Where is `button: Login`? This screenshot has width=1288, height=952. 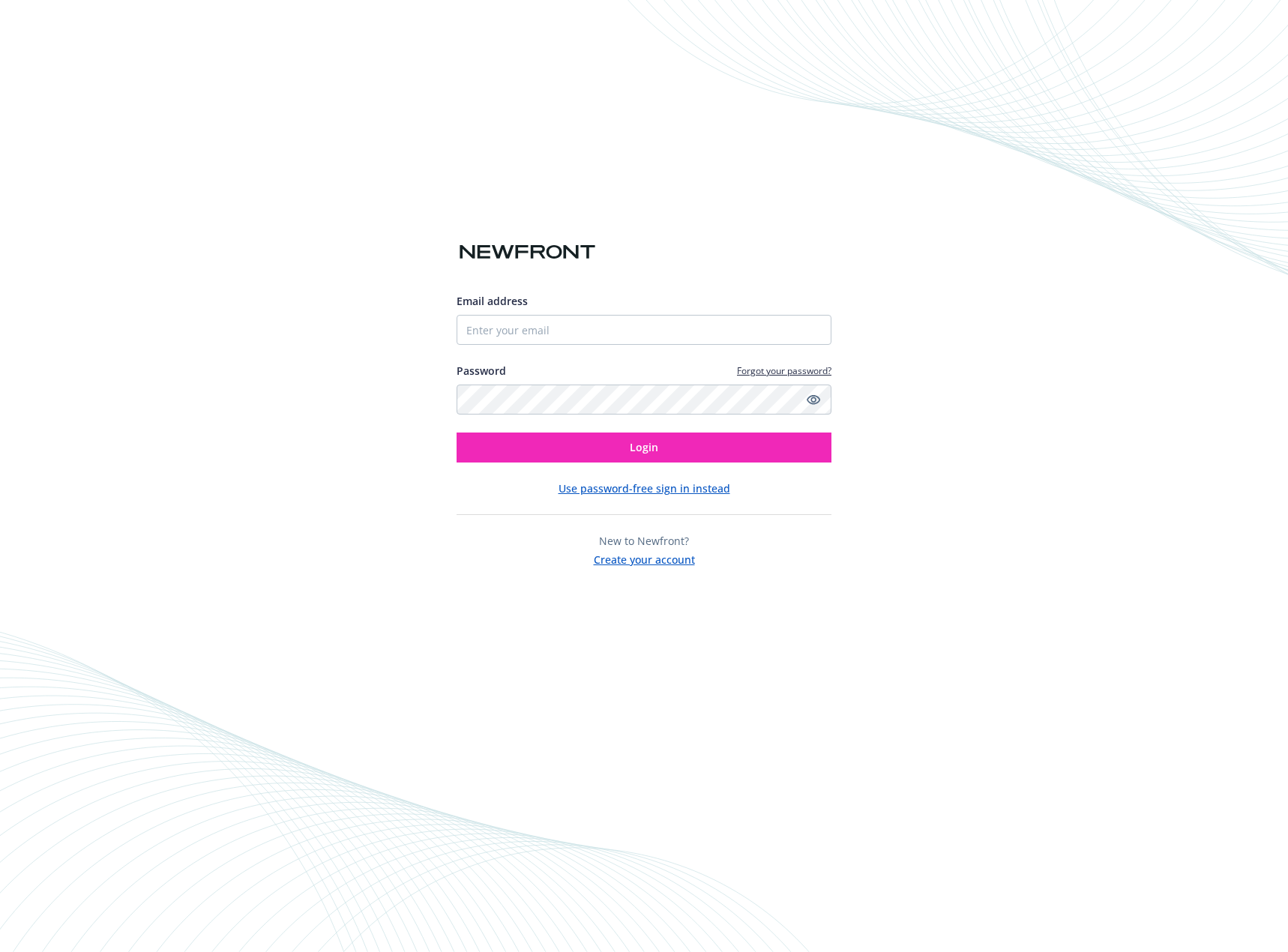
button: Login is located at coordinates (644, 448).